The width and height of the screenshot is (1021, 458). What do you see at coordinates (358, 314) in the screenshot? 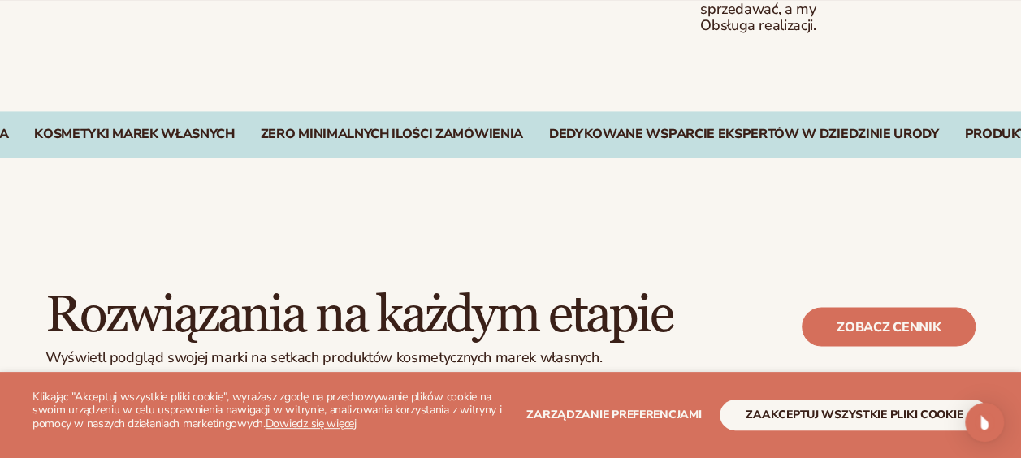
I see `h2: Rozwiązania na każdym etapie` at bounding box center [358, 314].